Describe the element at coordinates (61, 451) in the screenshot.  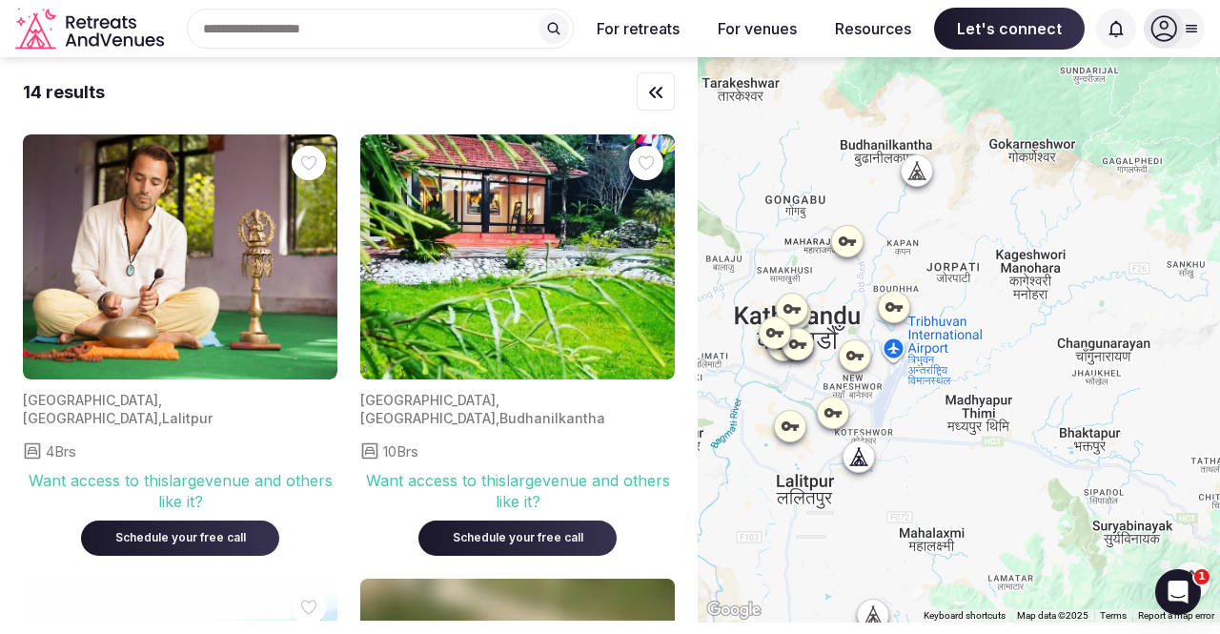
I see `span: 4 Brs` at that location.